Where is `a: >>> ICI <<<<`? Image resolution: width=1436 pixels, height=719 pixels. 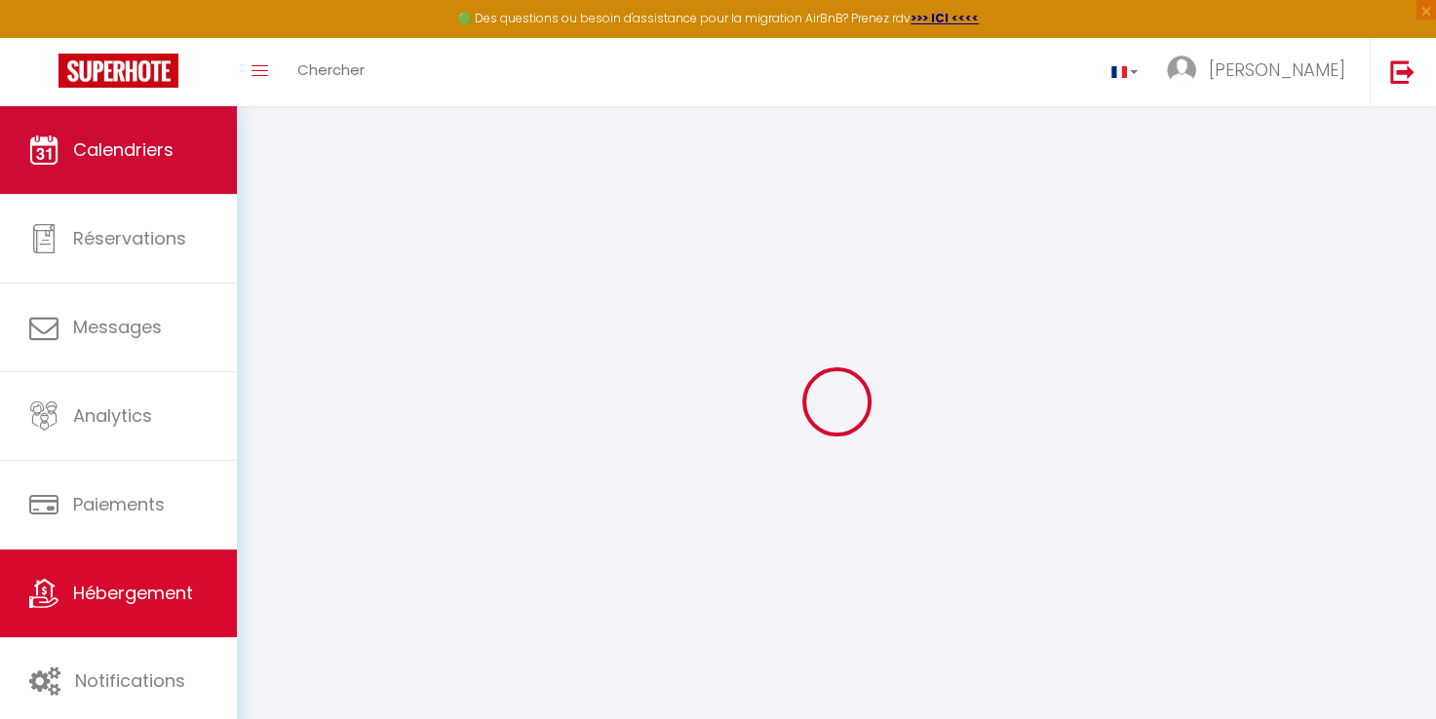 a: >>> ICI <<<< is located at coordinates (945, 18).